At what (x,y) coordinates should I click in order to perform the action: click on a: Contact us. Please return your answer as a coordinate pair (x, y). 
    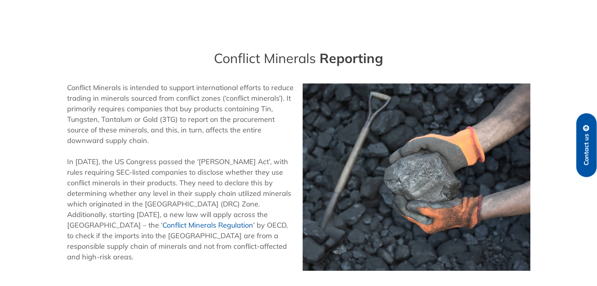
    Looking at the image, I should click on (586, 145).